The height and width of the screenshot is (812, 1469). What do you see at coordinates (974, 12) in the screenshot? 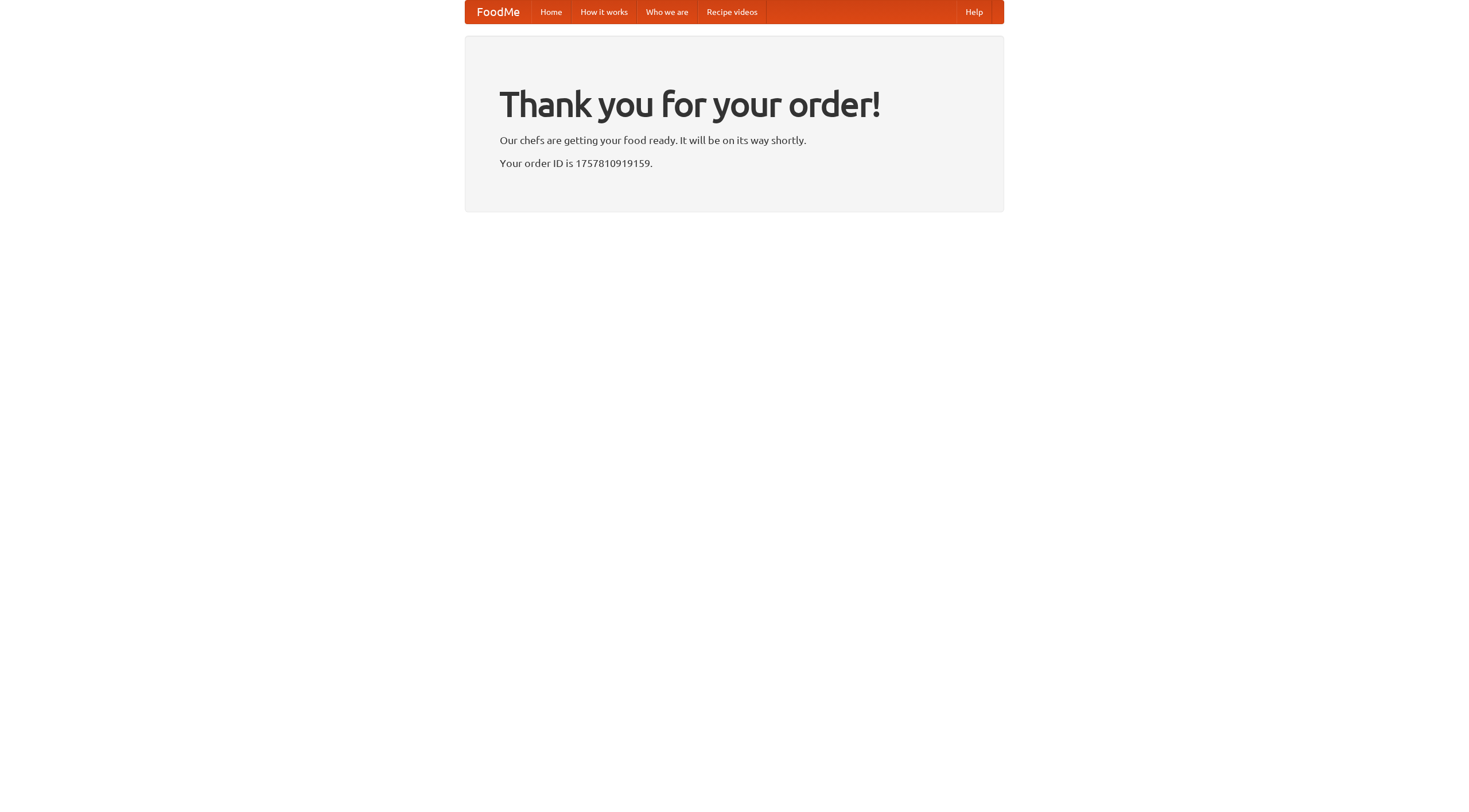
I see `a: Help` at bounding box center [974, 12].